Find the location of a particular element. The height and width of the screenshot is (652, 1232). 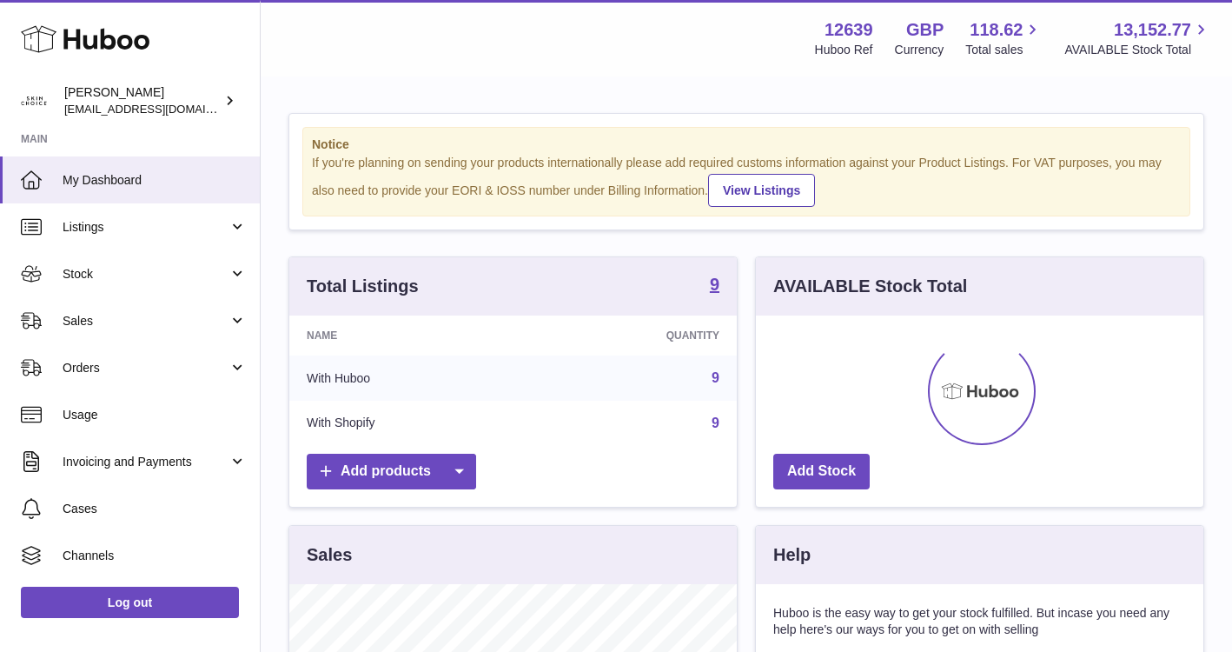

th: Name is located at coordinates (410, 335).